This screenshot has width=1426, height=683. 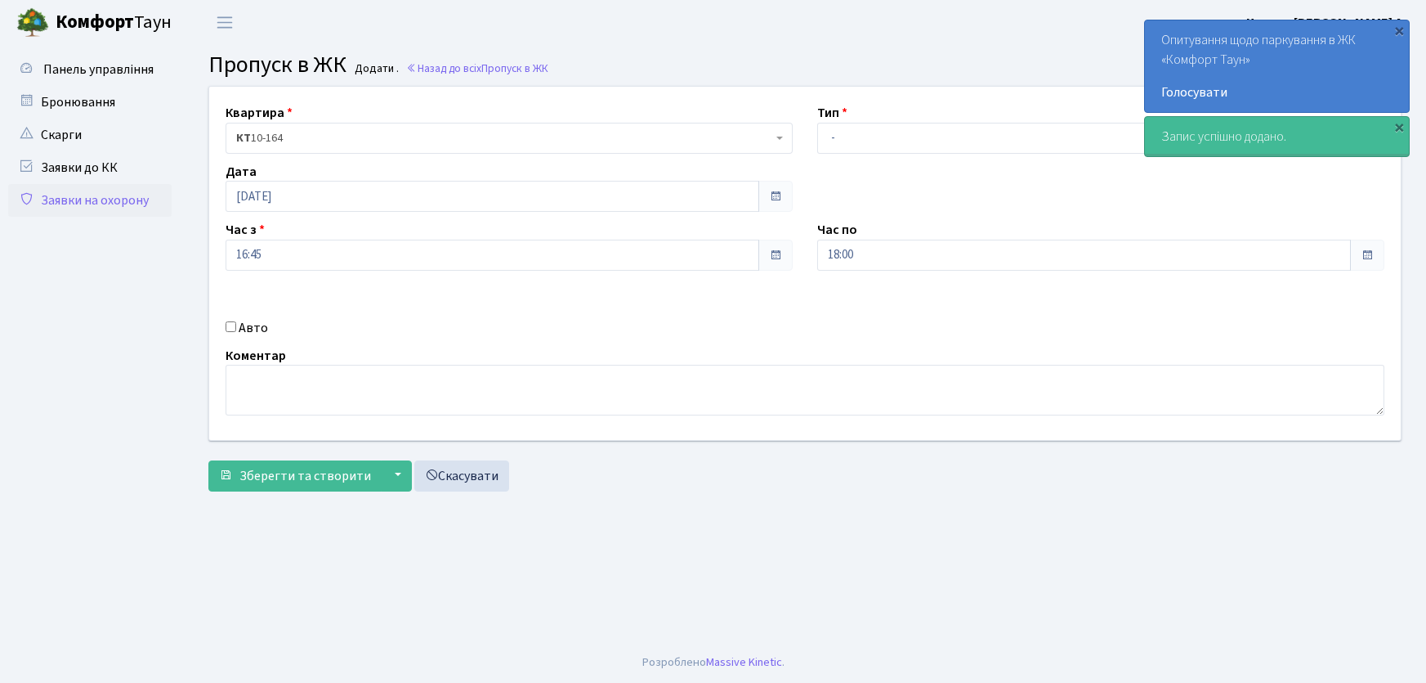 What do you see at coordinates (1277, 66) in the screenshot?
I see `div: Опитування щодо паркування в ЖК «Комфорт Таун»` at bounding box center [1277, 66].